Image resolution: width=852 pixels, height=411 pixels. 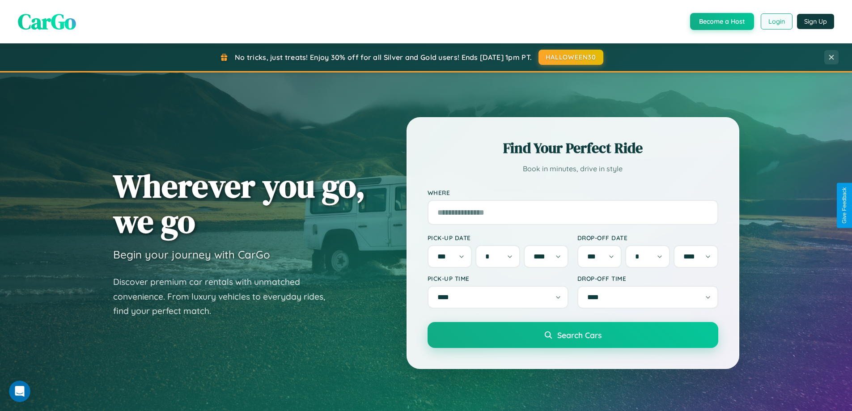 I want to click on button: HALLOWEEN30, so click(x=571, y=57).